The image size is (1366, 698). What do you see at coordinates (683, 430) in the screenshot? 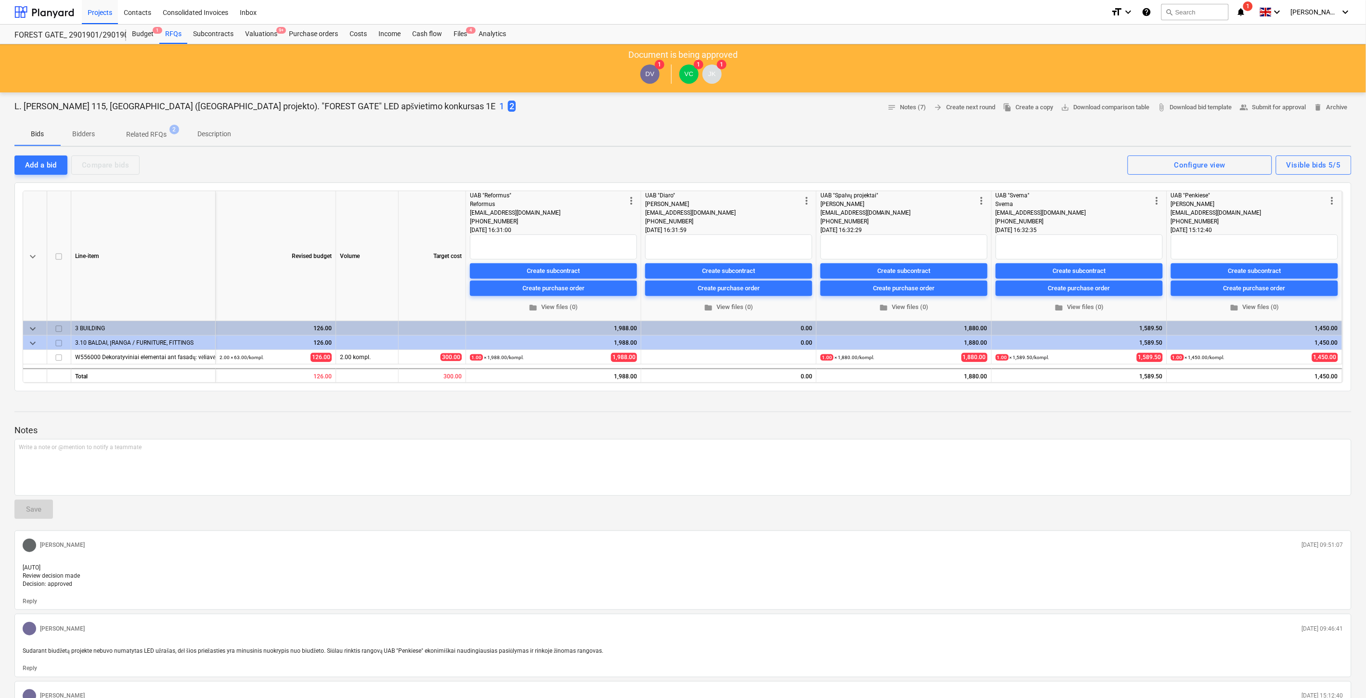
I see `p: Notes` at bounding box center [683, 430].